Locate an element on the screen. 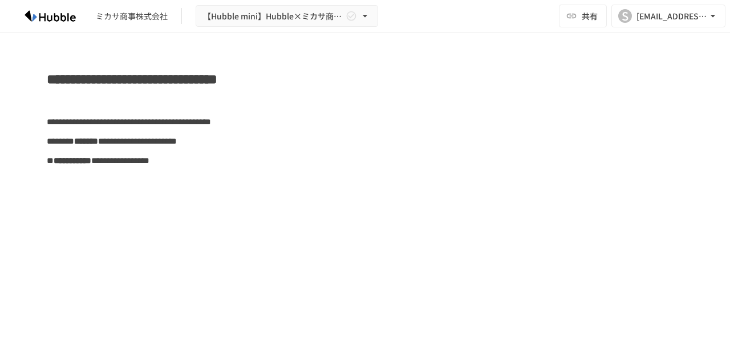 This screenshot has width=730, height=338. button: 【Hubble mini】Hubble×ミカサ商事株式会社 オンボーディングプロジェクト is located at coordinates (287, 16).